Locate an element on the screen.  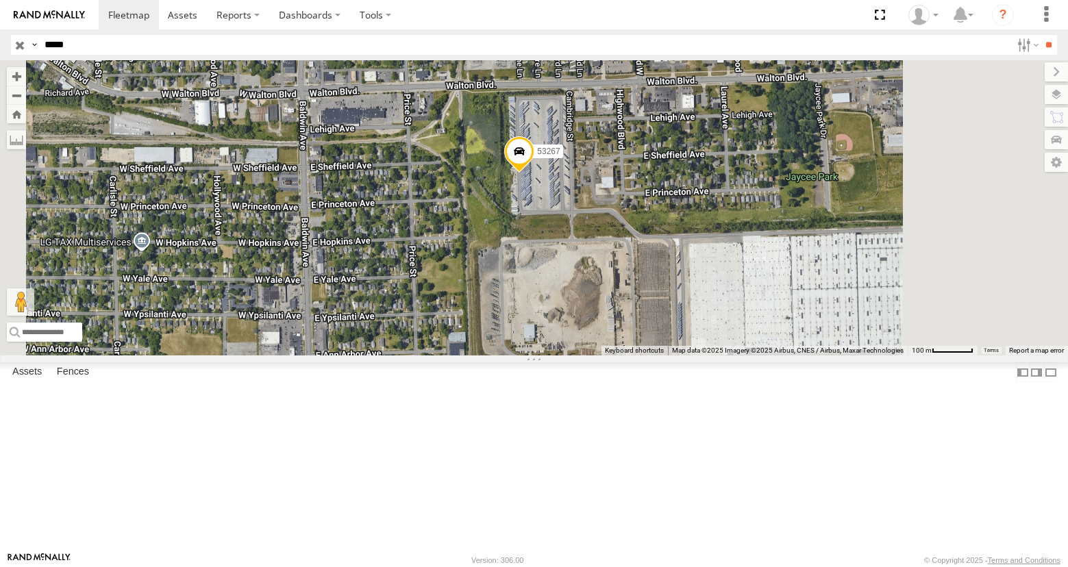
span: 100 m is located at coordinates (921, 350).